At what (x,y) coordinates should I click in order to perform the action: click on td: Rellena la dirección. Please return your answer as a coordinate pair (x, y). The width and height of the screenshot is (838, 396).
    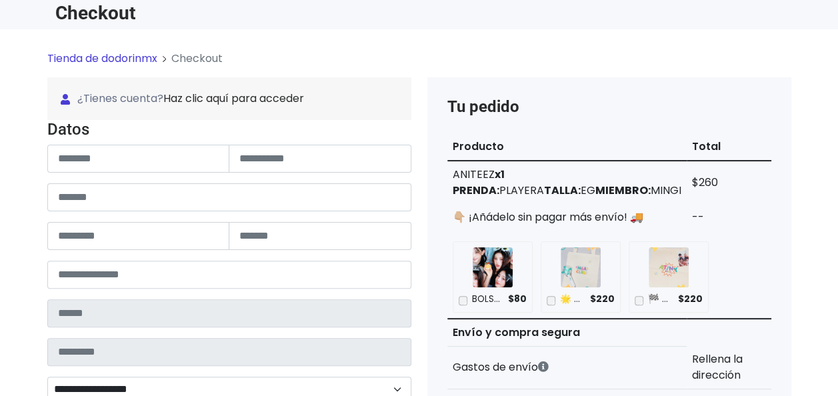
    Looking at the image, I should click on (728, 367).